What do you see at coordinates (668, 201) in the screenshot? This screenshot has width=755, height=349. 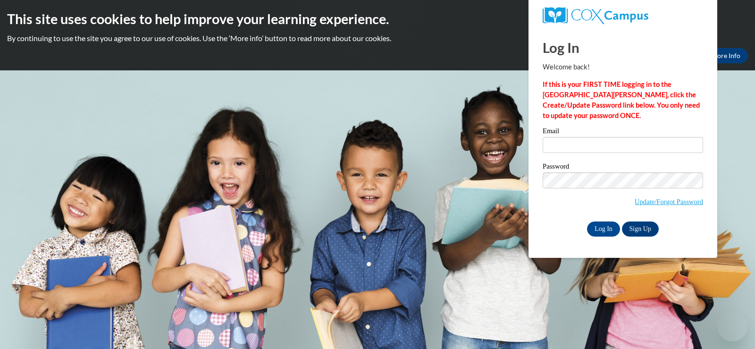 I see `a: Update/Forgot Password` at bounding box center [668, 201].